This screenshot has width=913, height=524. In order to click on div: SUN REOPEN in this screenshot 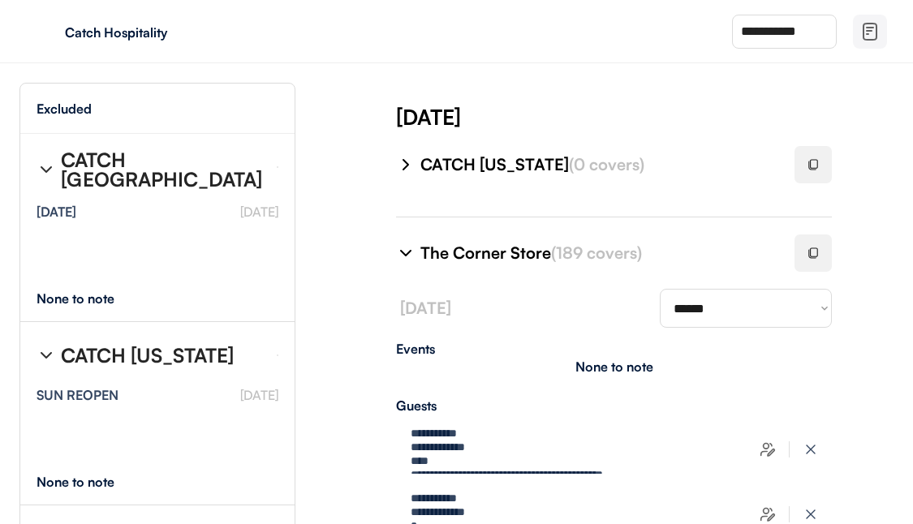, I will do `click(77, 395)`.